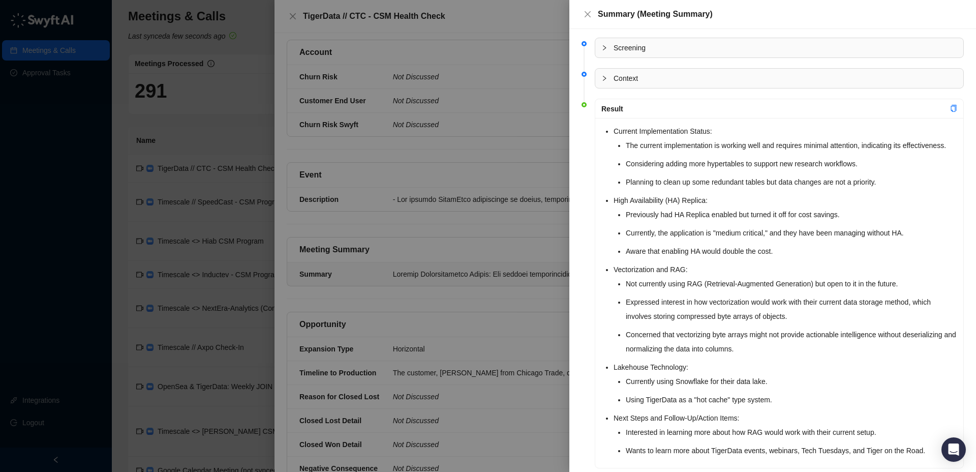 The width and height of the screenshot is (976, 472). I want to click on span: Screening, so click(785, 48).